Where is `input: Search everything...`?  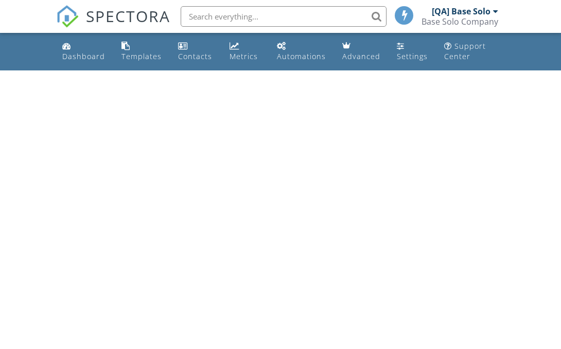
input: Search everything... is located at coordinates (283, 16).